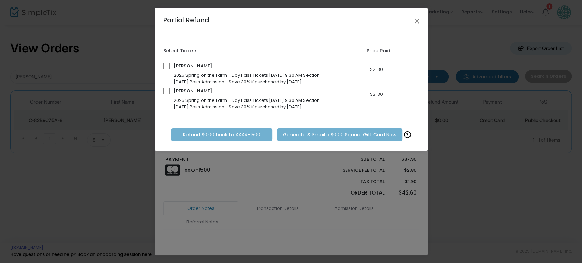  Describe the element at coordinates (180, 51) in the screenshot. I see `label: Select Tickets` at that location.